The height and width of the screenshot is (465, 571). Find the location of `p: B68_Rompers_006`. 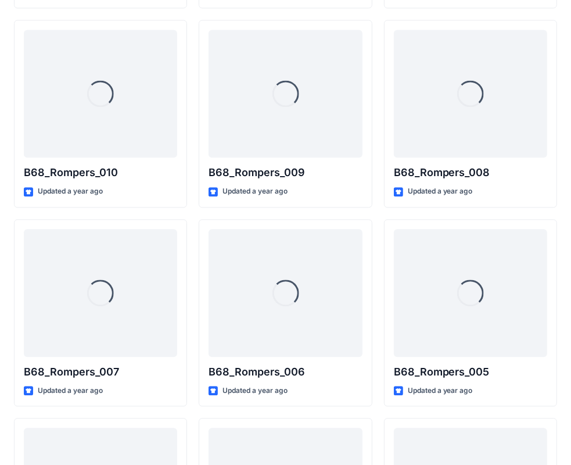

p: B68_Rompers_006 is located at coordinates (285, 372).